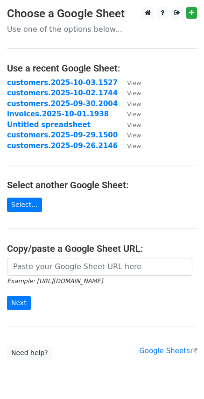 The image size is (204, 399). Describe the element at coordinates (102, 14) in the screenshot. I see `h3: Choose a Google Sheet` at that location.